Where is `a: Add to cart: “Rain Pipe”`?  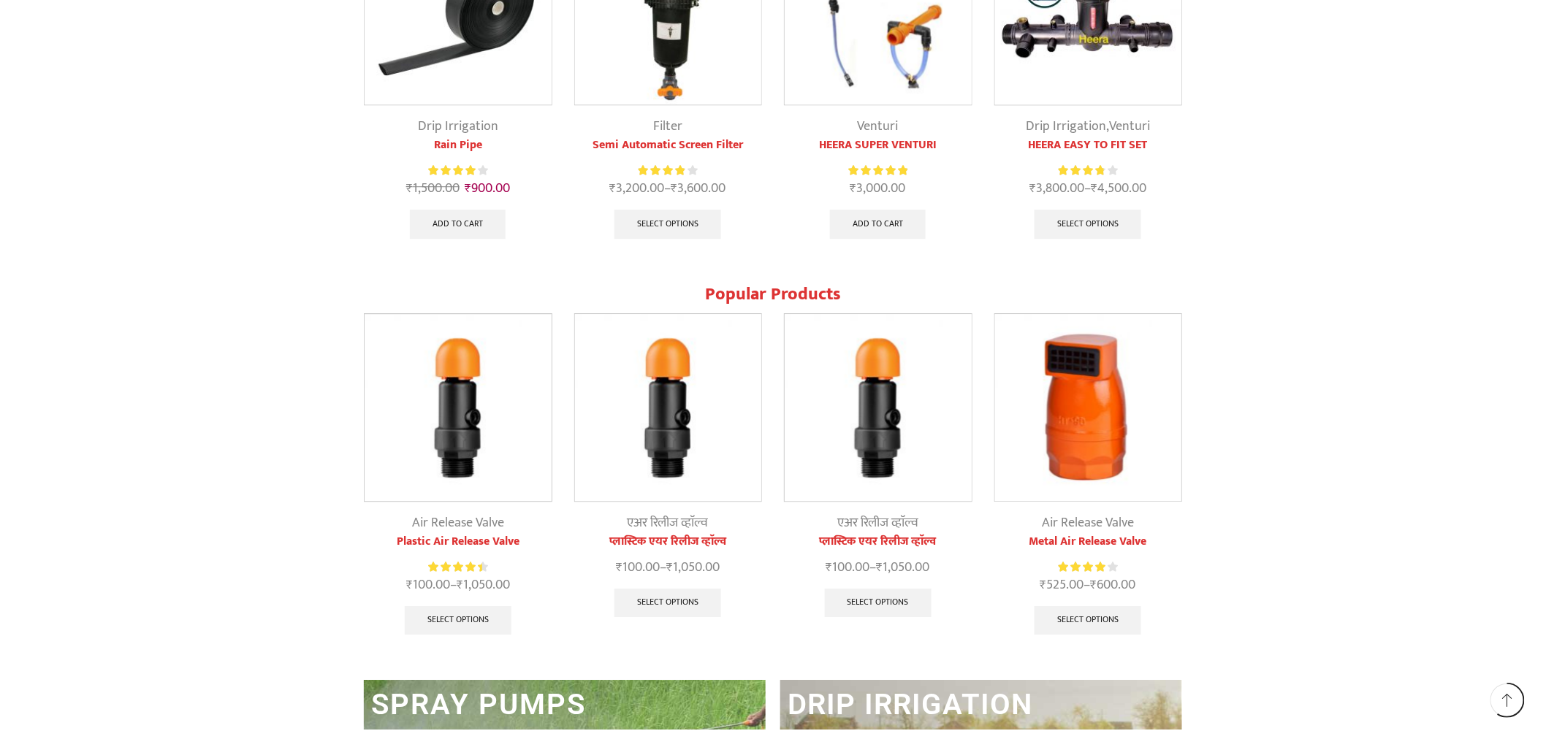
a: Add to cart: “Rain Pipe” is located at coordinates (457, 224).